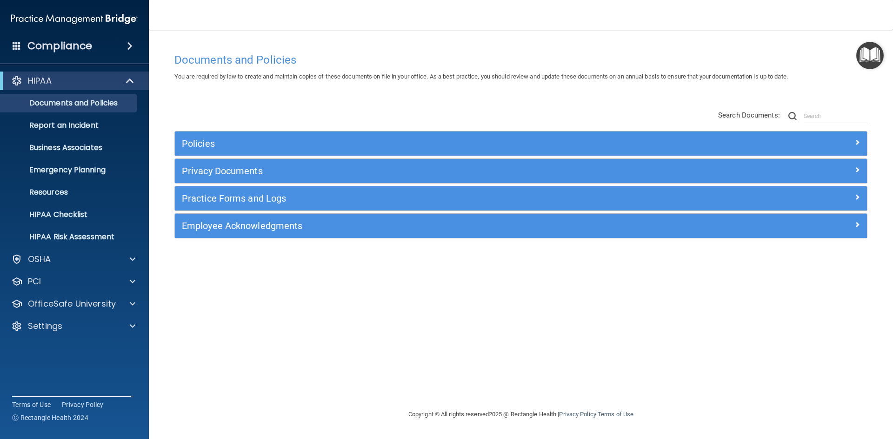 The height and width of the screenshot is (439, 893). I want to click on span: Ⓒ Rectangle Health 2024, so click(50, 418).